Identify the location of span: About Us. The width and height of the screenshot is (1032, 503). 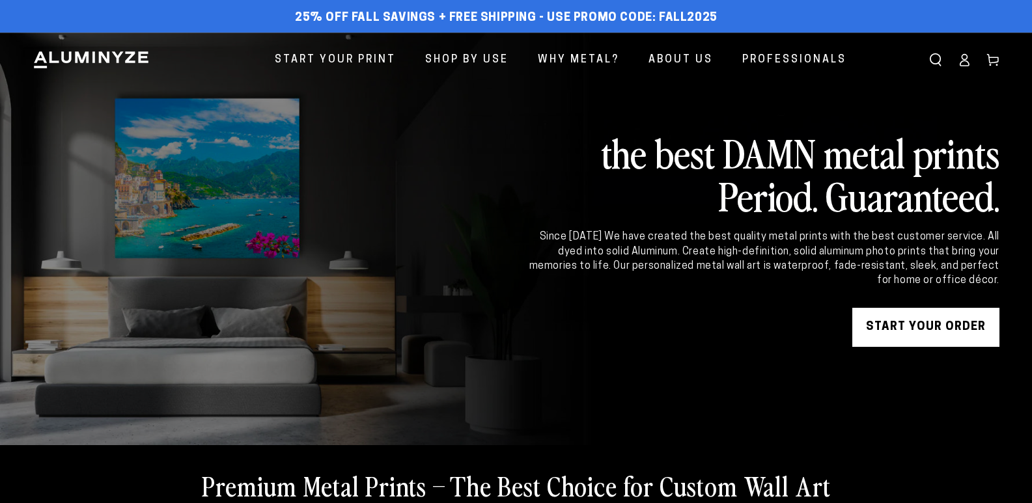
(681, 60).